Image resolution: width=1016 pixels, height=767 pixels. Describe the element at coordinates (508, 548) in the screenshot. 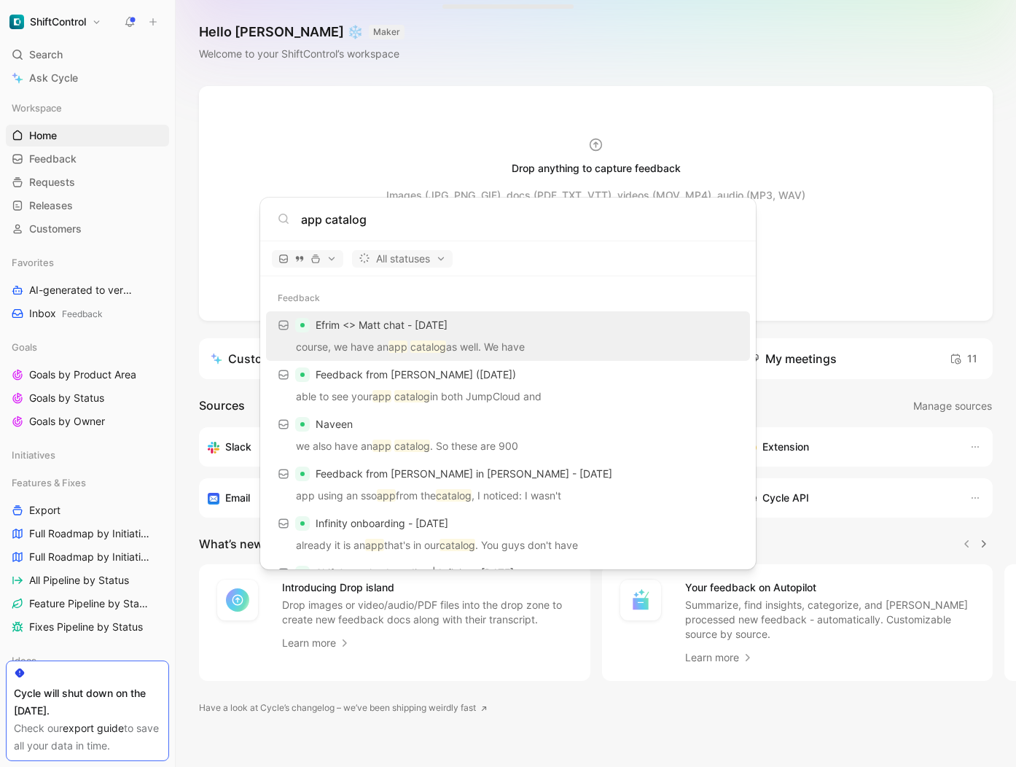

I see `p: already it is an that's in our . You guys don't have` at that location.